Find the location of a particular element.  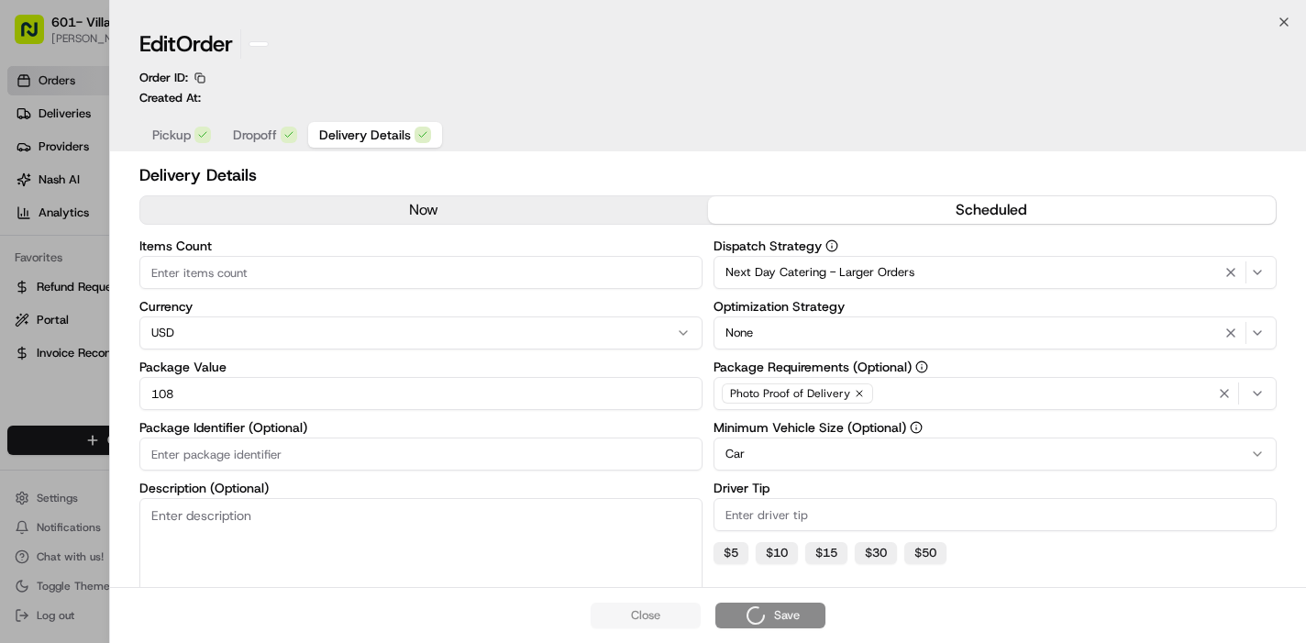

span: Pickup is located at coordinates (171, 135).